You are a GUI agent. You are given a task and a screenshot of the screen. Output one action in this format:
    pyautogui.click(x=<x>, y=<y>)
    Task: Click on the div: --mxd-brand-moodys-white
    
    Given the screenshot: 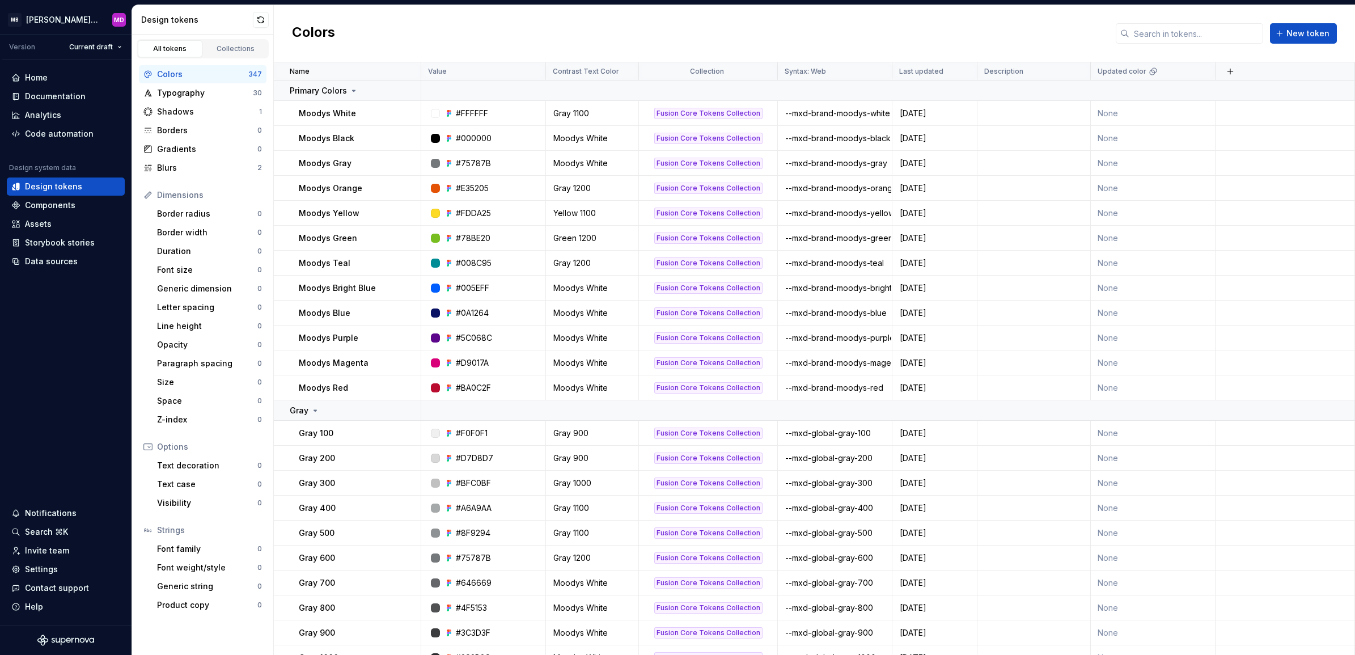 What is the action you would take?
    pyautogui.click(x=835, y=113)
    